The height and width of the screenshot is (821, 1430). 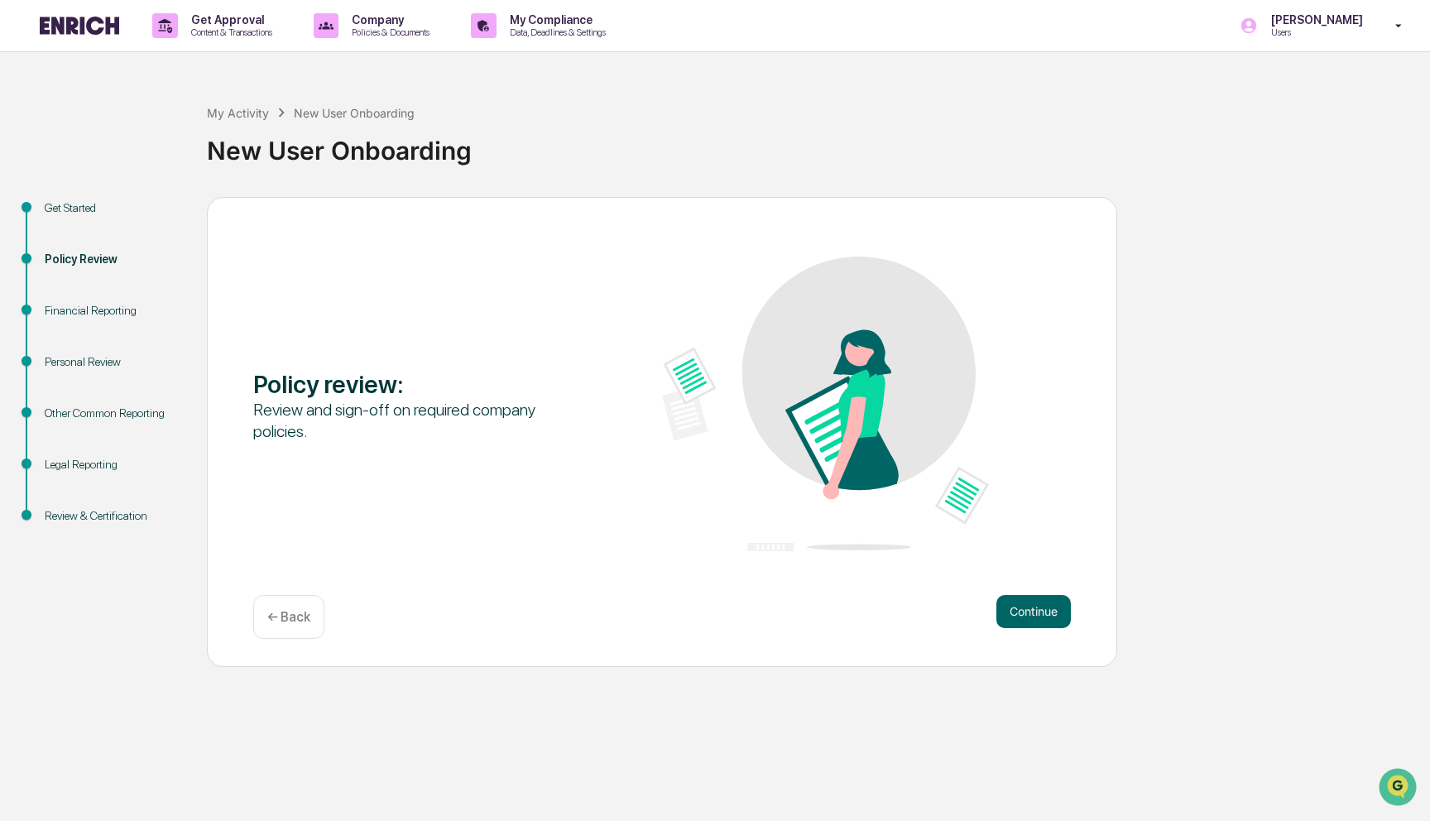 What do you see at coordinates (113, 362) in the screenshot?
I see `div: Personal Review` at bounding box center [113, 362].